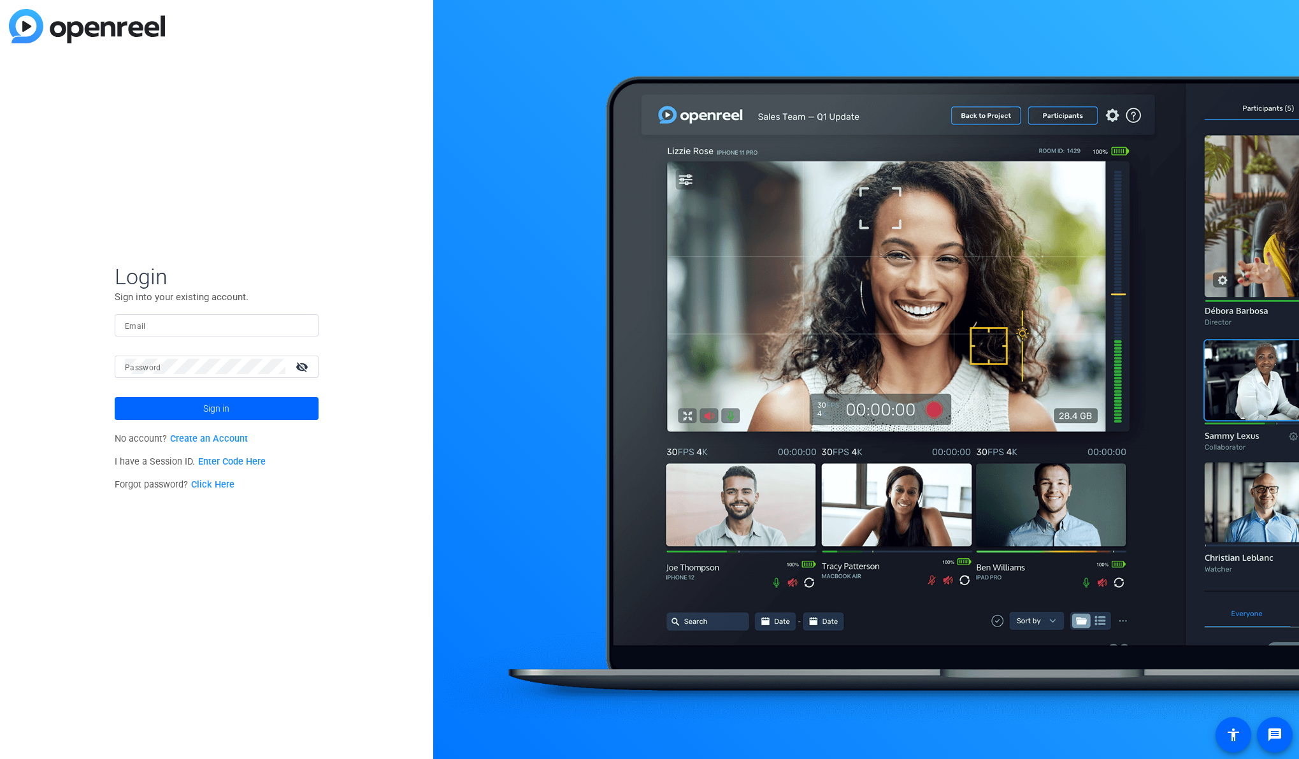 The image size is (1299, 759). I want to click on mat-icon: message, so click(1275, 734).